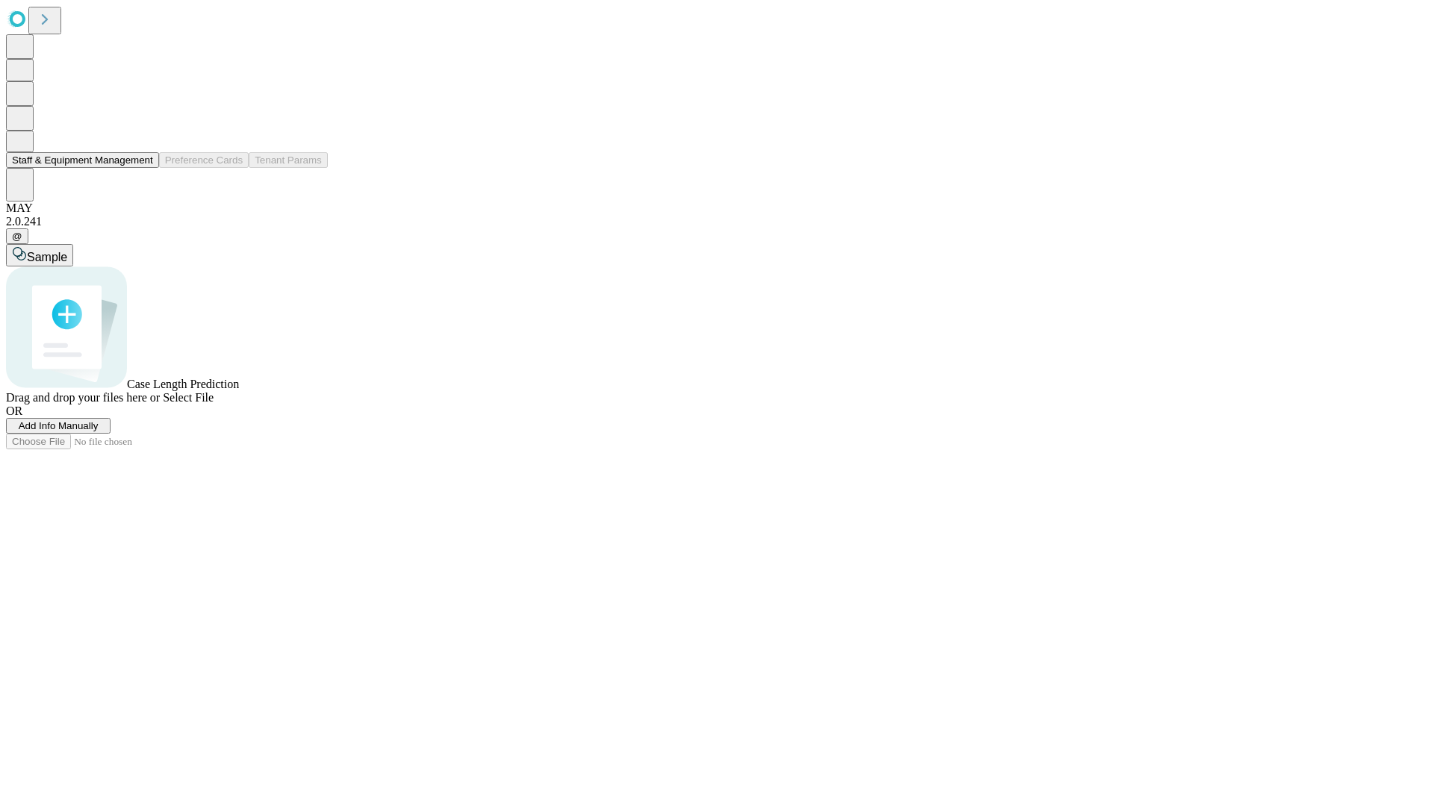 This screenshot has width=1434, height=806. I want to click on button: Preference Cards, so click(204, 160).